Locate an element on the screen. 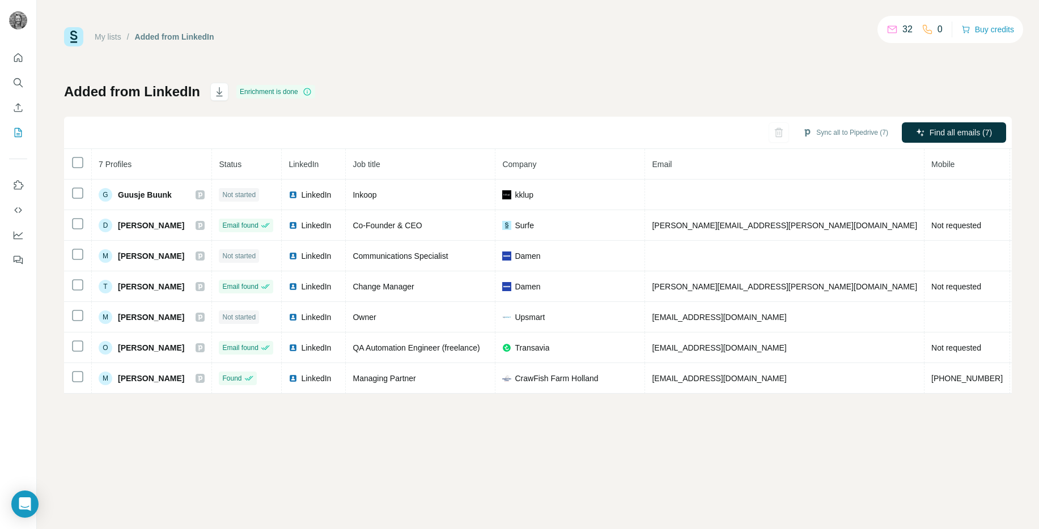 The width and height of the screenshot is (1039, 529). h1: Added from LinkedIn is located at coordinates (132, 92).